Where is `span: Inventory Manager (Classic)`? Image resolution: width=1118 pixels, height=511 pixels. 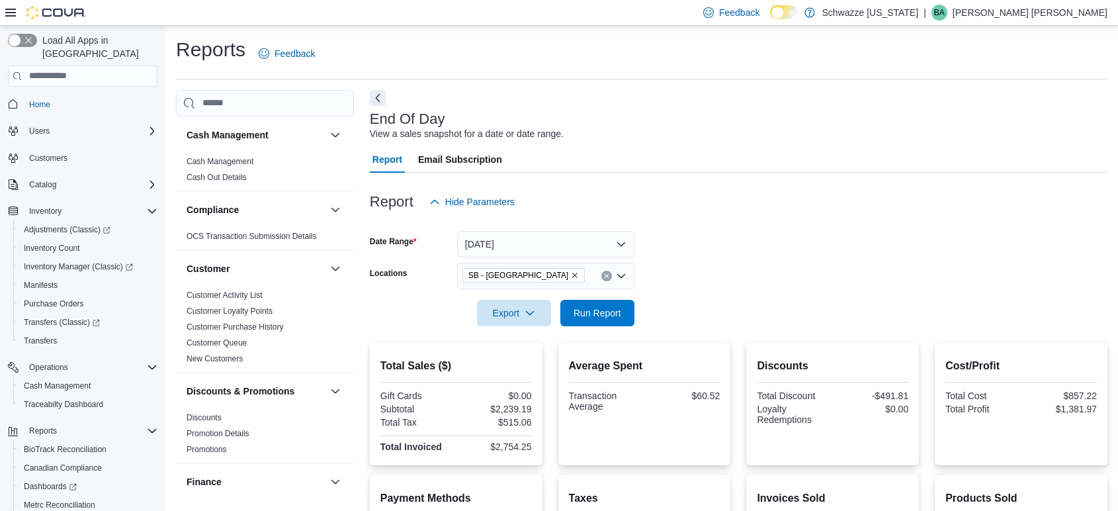 span: Inventory Manager (Classic) is located at coordinates (88, 267).